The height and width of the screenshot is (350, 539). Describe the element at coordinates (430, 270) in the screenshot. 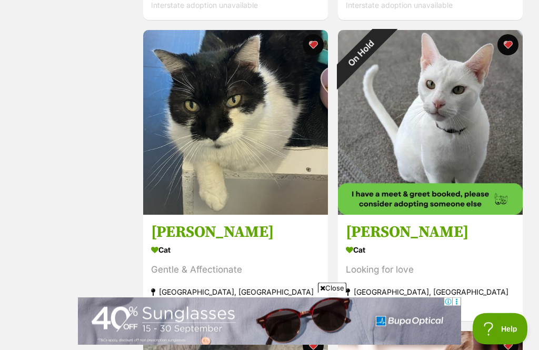

I see `div: Looking for love` at that location.